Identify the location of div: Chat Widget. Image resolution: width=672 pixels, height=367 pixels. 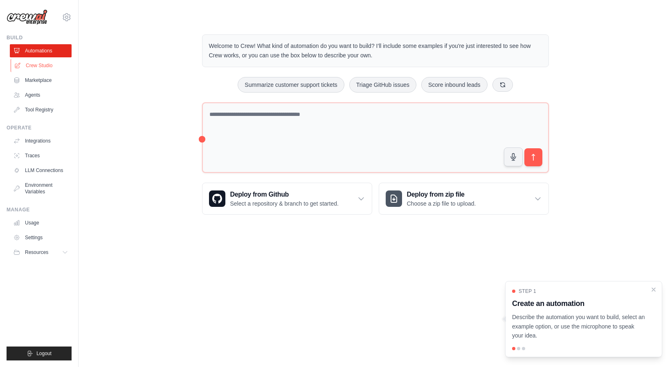
(652, 347).